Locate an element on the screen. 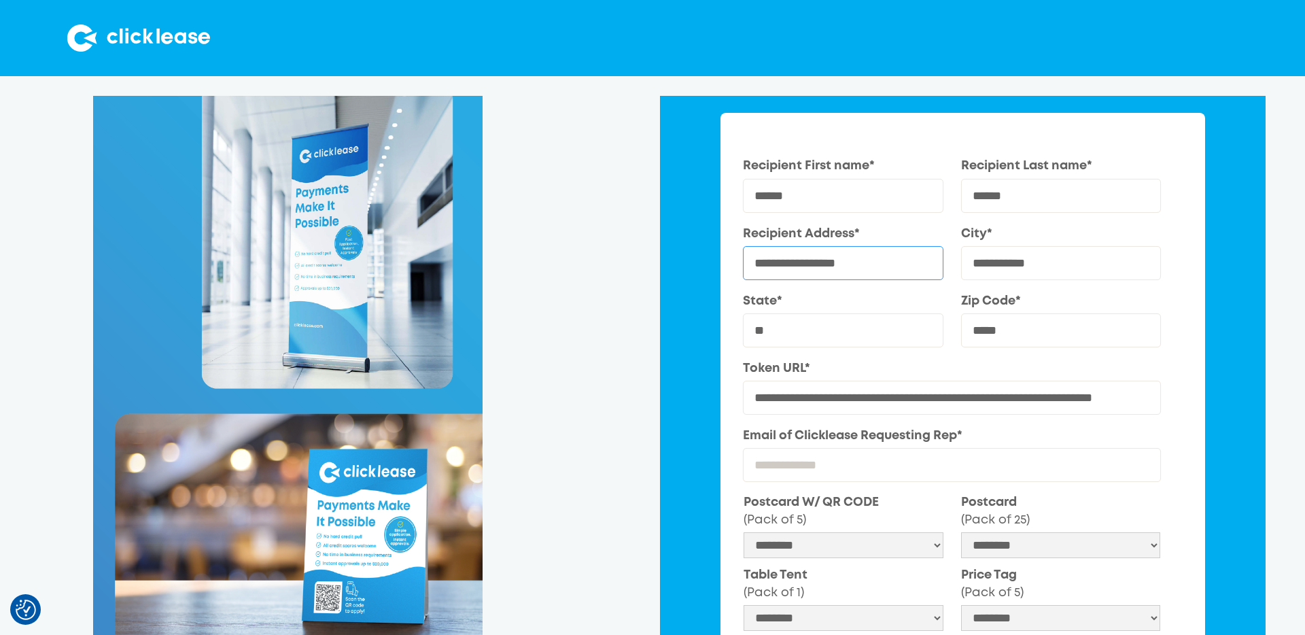 The image size is (1305, 635). span: (Pack of 25) is located at coordinates (995, 520).